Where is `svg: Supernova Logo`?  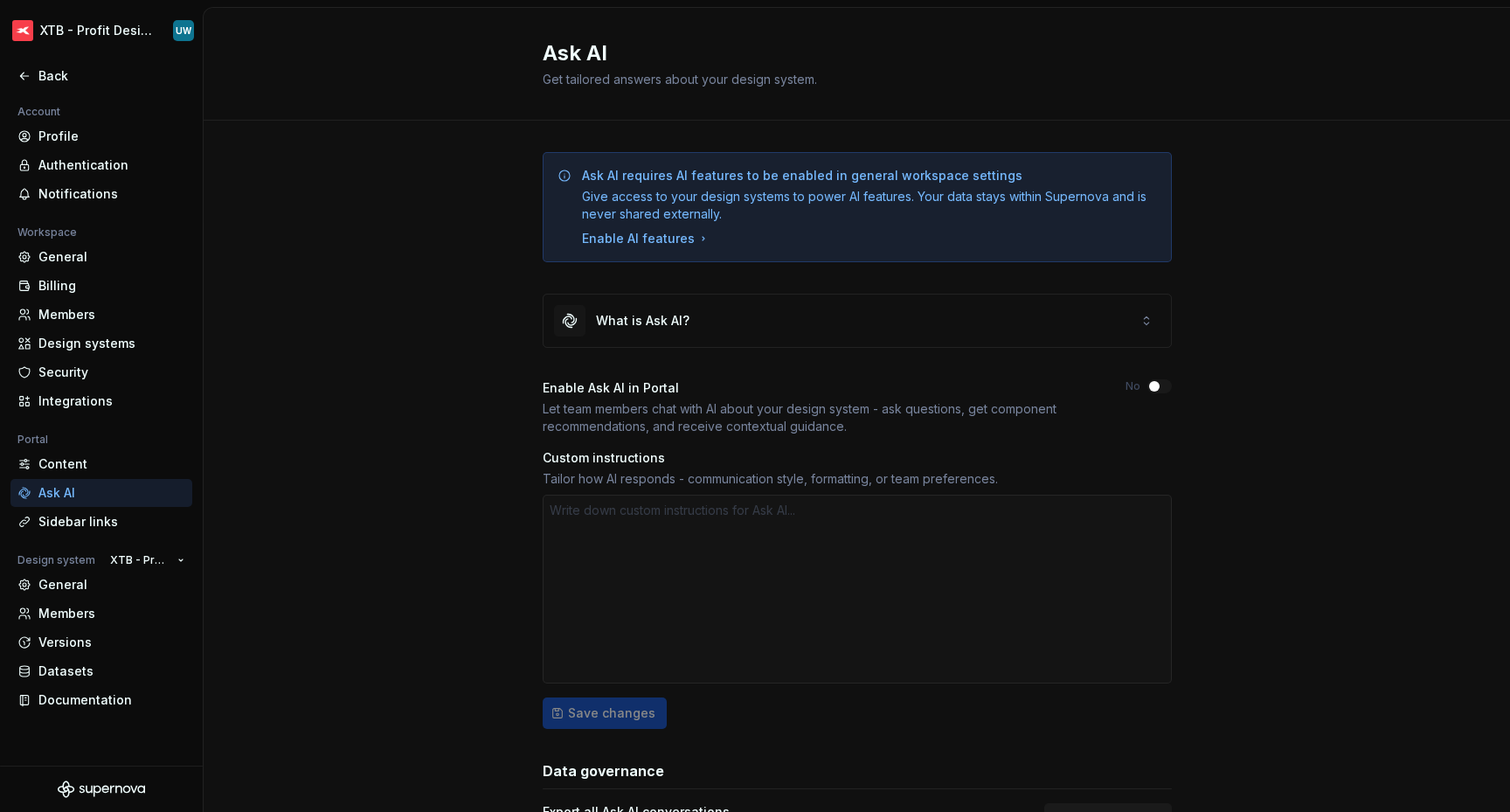 svg: Supernova Logo is located at coordinates (101, 789).